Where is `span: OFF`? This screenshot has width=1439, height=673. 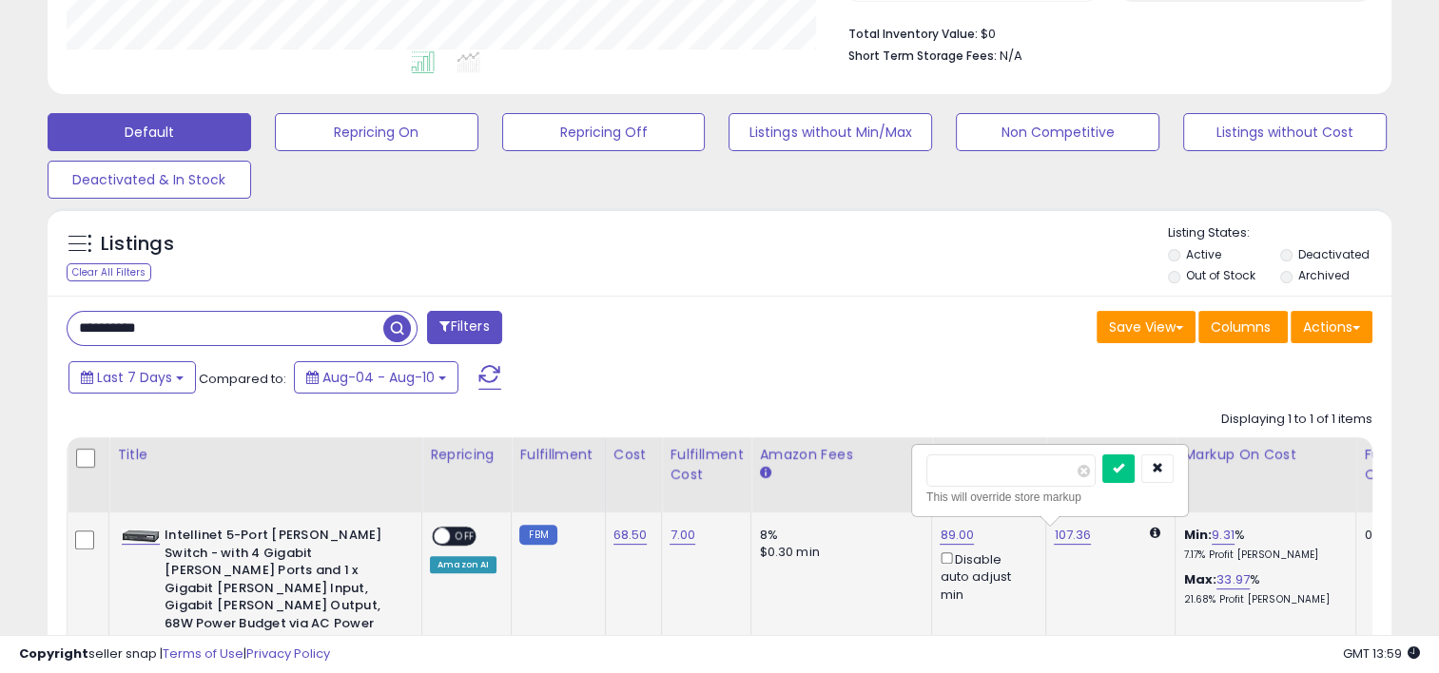
span: OFF is located at coordinates (465, 536).